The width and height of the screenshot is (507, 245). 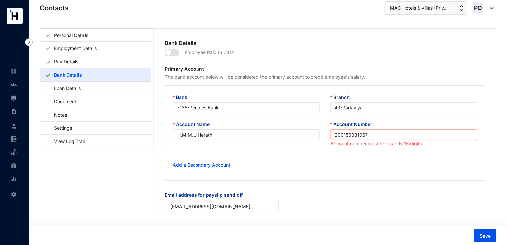 What do you see at coordinates (462, 8) in the screenshot?
I see `img: up-down-arrow.74152d26bf9780fbf563ca9c90304185.svg` at bounding box center [462, 8].